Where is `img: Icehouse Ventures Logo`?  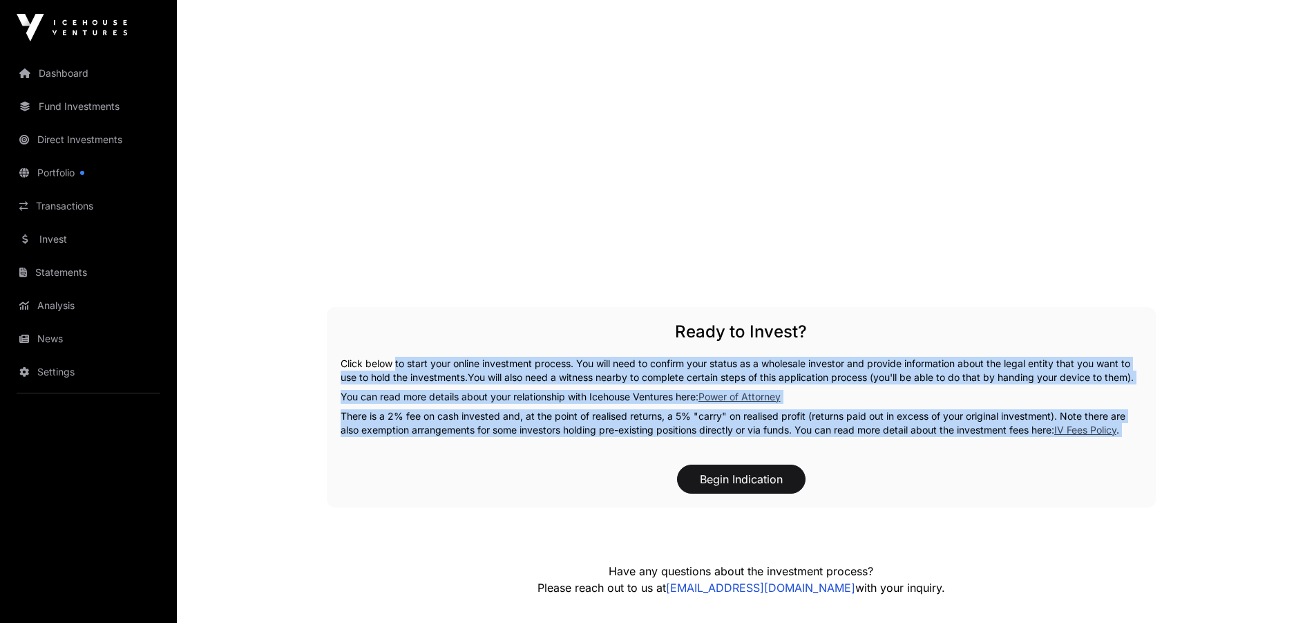 img: Icehouse Ventures Logo is located at coordinates (72, 28).